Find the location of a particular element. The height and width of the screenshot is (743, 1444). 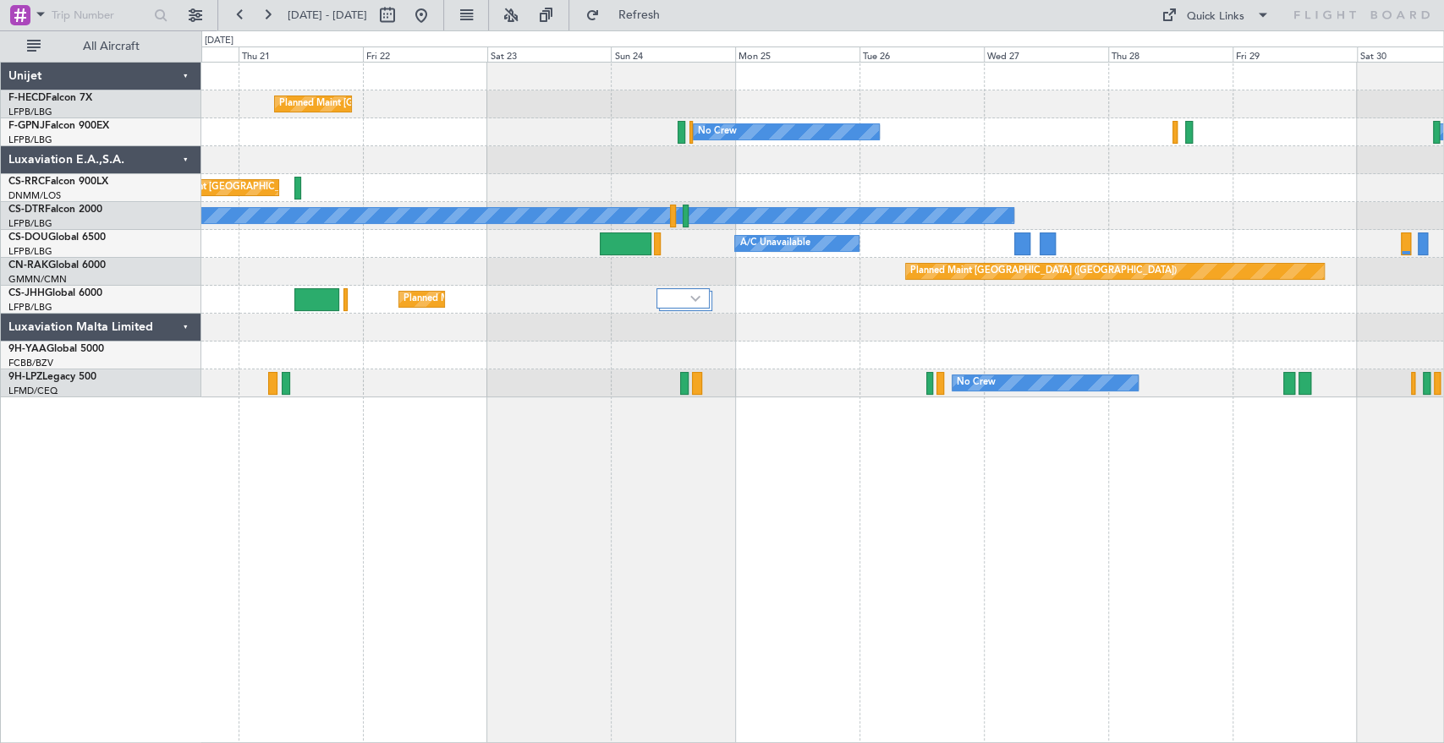

div: Sat 23 is located at coordinates (549, 54).